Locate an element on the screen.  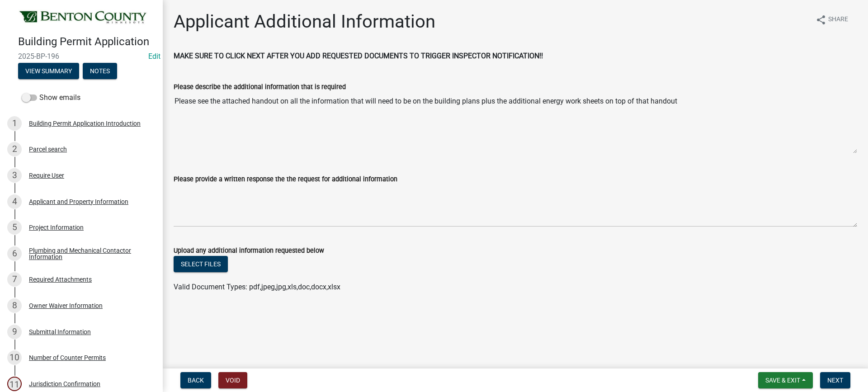
span: Share is located at coordinates (839, 20).